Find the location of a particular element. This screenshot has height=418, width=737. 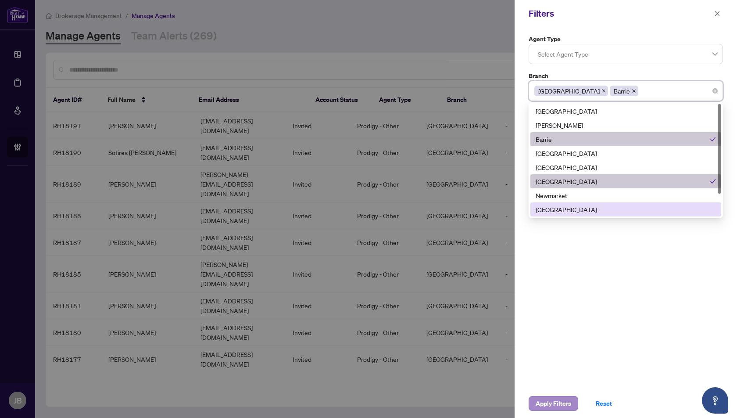

div: Filters is located at coordinates (620, 14).